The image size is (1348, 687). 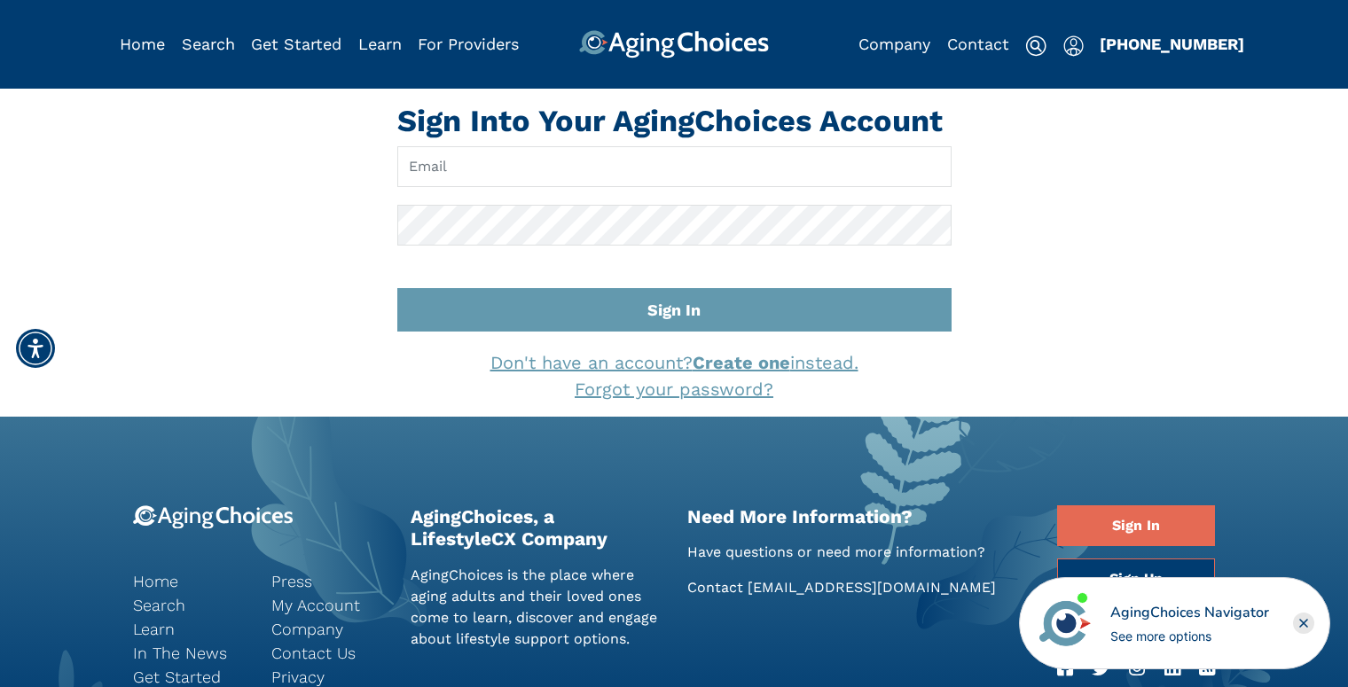 What do you see at coordinates (978, 43) in the screenshot?
I see `a: Contact` at bounding box center [978, 43].